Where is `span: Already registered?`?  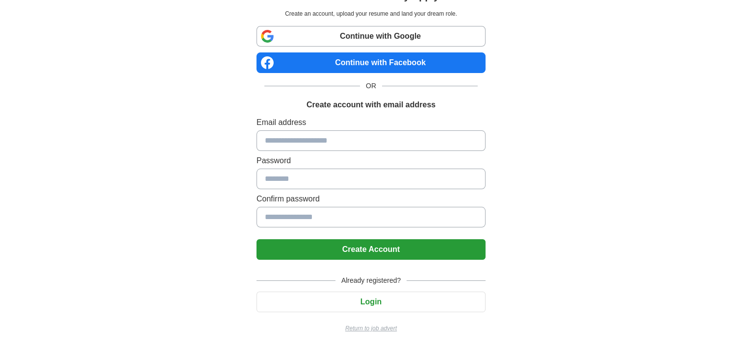 span: Already registered? is located at coordinates (371, 281).